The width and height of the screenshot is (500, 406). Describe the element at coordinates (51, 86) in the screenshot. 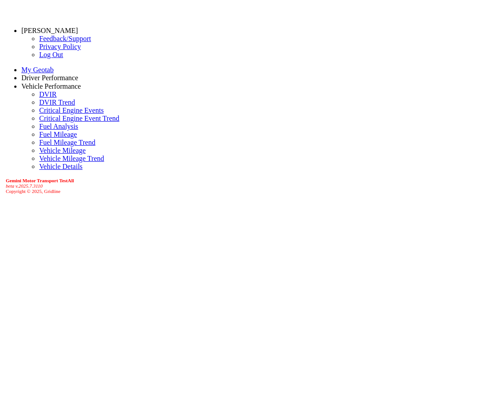

I see `a: Vehicle Performance` at that location.